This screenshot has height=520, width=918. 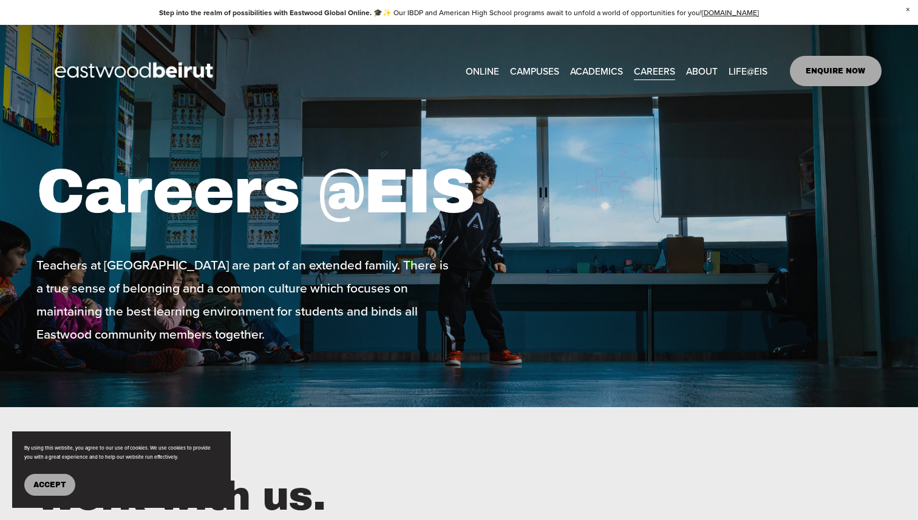 I want to click on a: ENQUIRE NOW, so click(x=835, y=71).